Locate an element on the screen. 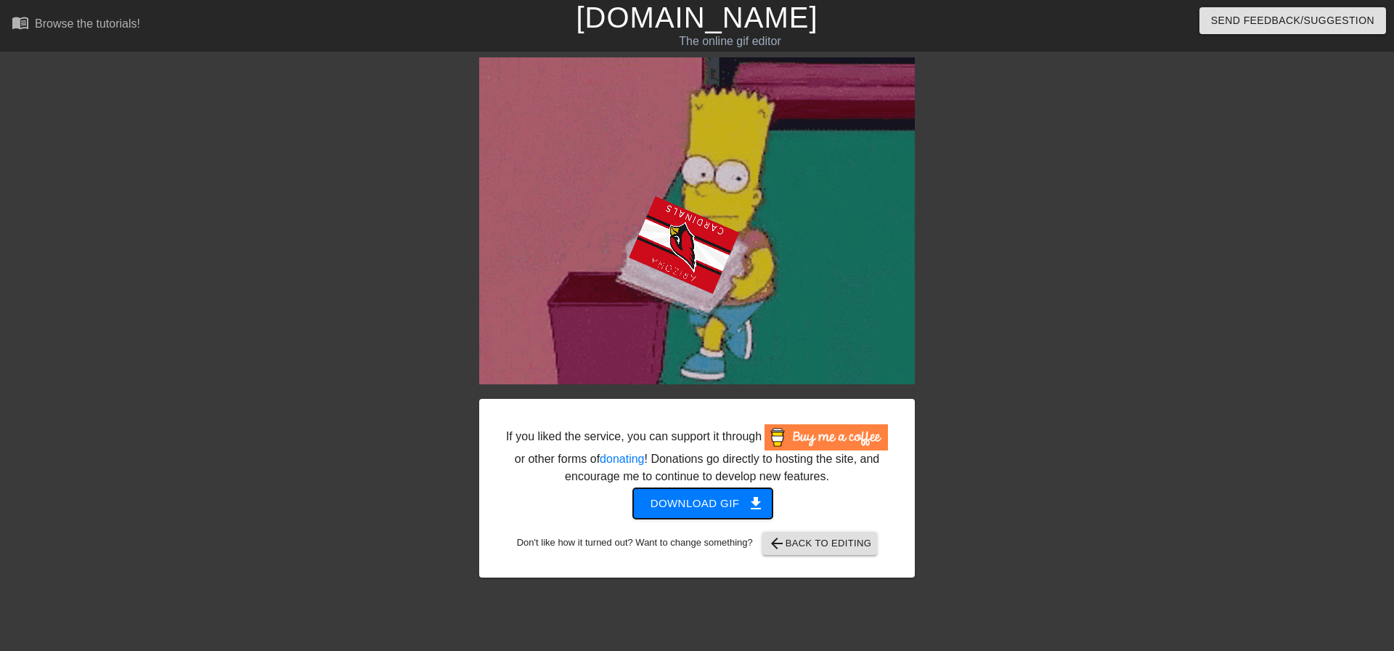 This screenshot has width=1394, height=651. img: Buy Me A Coffee is located at coordinates (827, 437).